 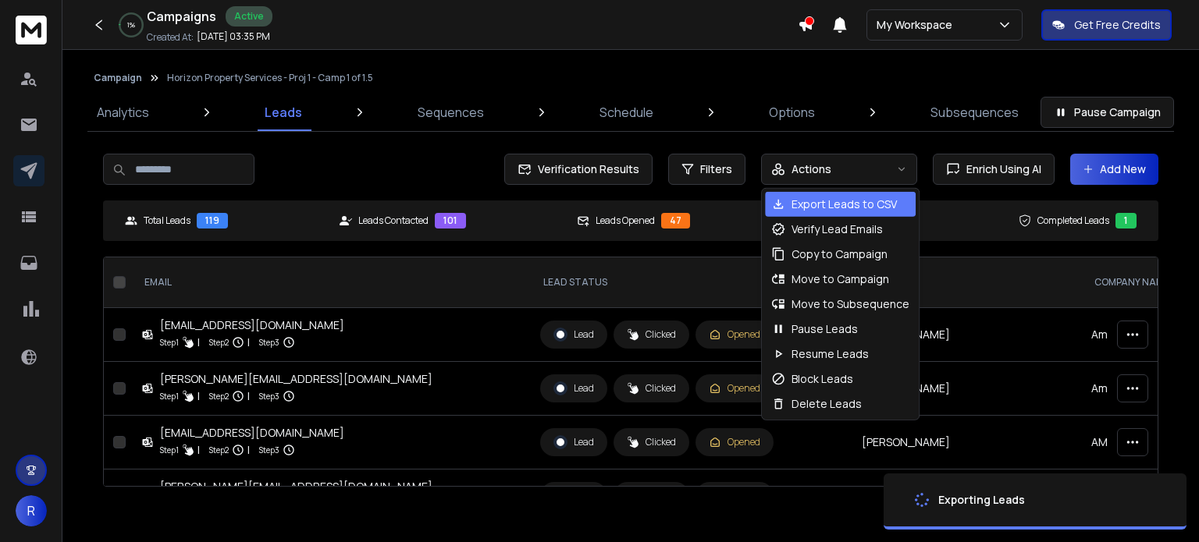 What do you see at coordinates (844, 204) in the screenshot?
I see `p: Export Leads to CSV` at bounding box center [844, 204].